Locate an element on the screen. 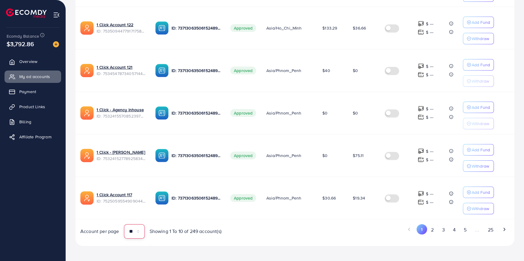 This screenshot has width=524, height=261. span: Showing 1 To 10 of 249 account(s) is located at coordinates (185, 231).